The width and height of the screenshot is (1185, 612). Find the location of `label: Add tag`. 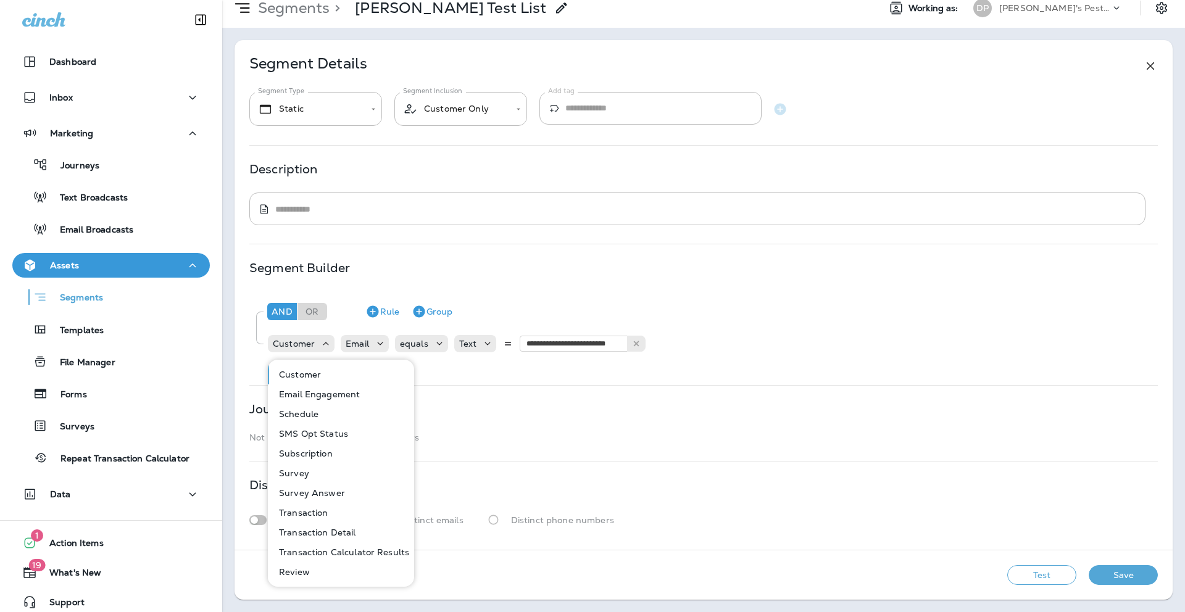

label: Add tag is located at coordinates (561, 91).